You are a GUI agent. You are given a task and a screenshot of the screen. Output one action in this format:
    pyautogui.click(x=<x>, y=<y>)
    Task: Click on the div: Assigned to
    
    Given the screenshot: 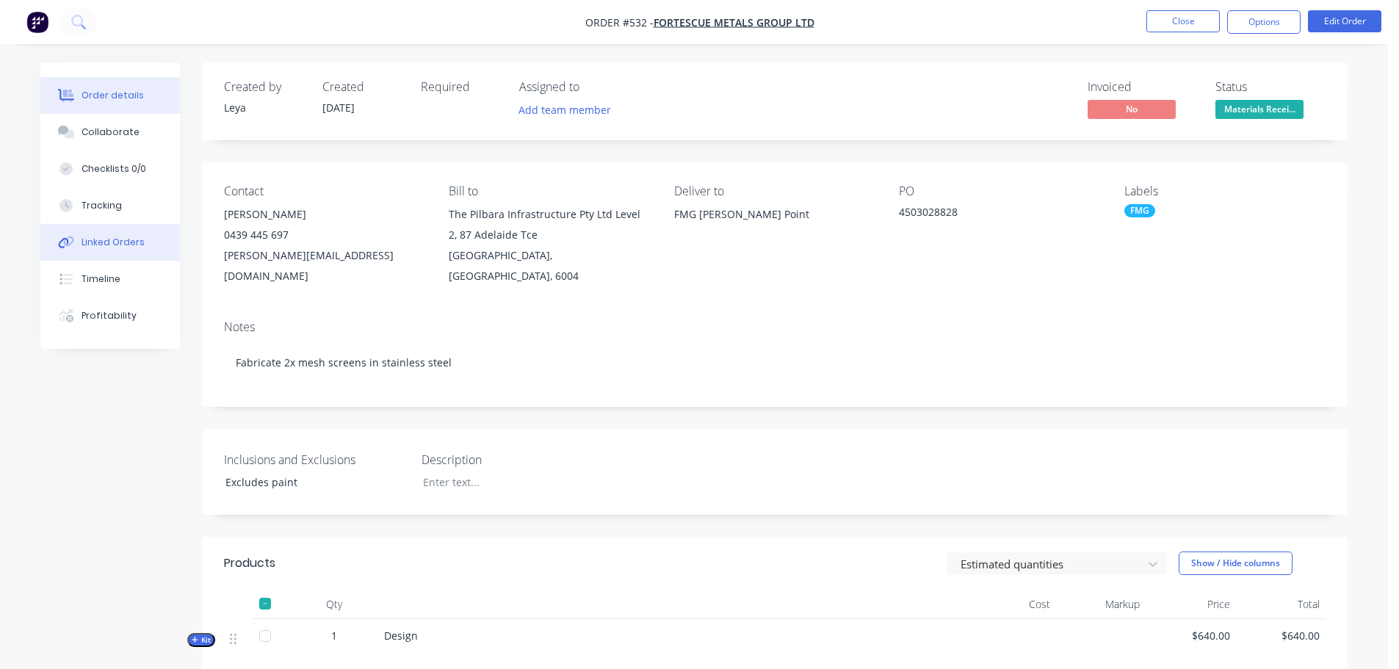 What is the action you would take?
    pyautogui.click(x=593, y=87)
    